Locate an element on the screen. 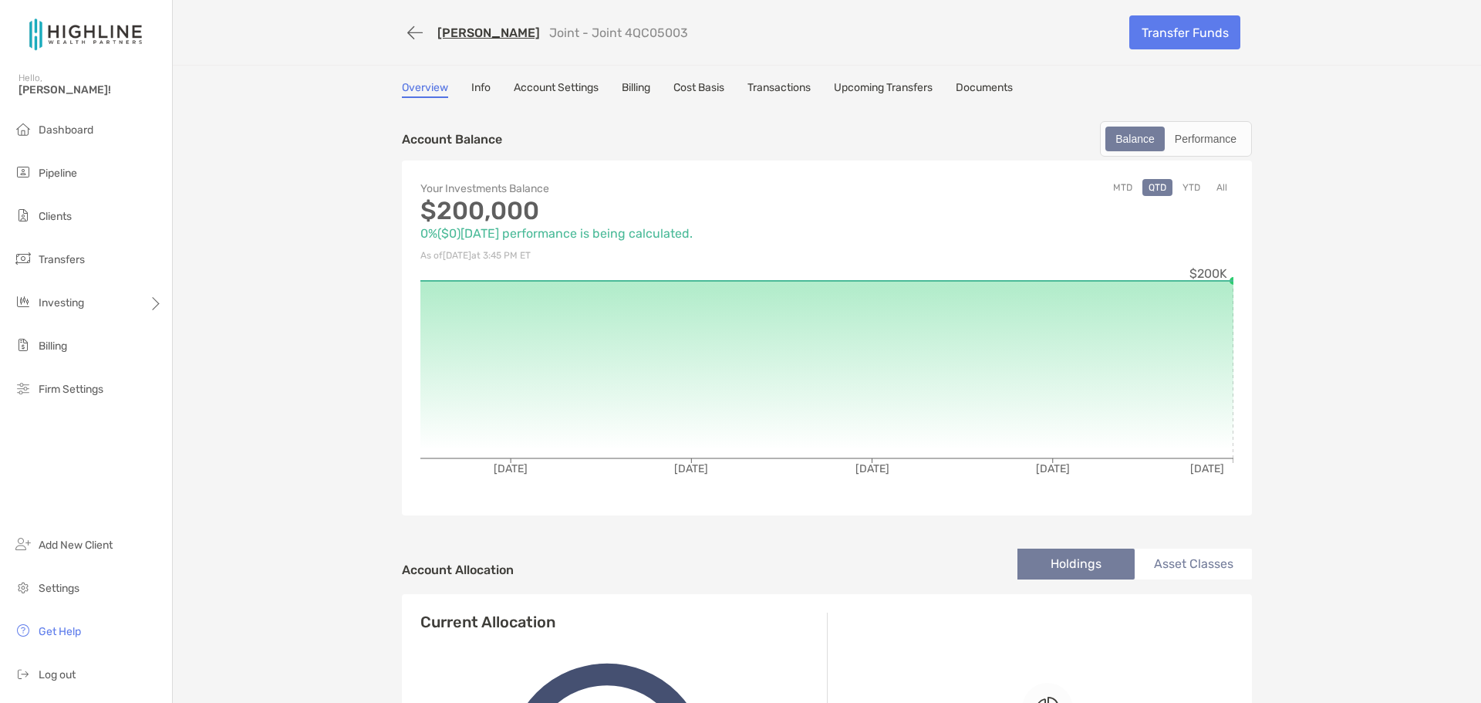 This screenshot has width=1481, height=703. img: dashboard icon is located at coordinates (23, 129).